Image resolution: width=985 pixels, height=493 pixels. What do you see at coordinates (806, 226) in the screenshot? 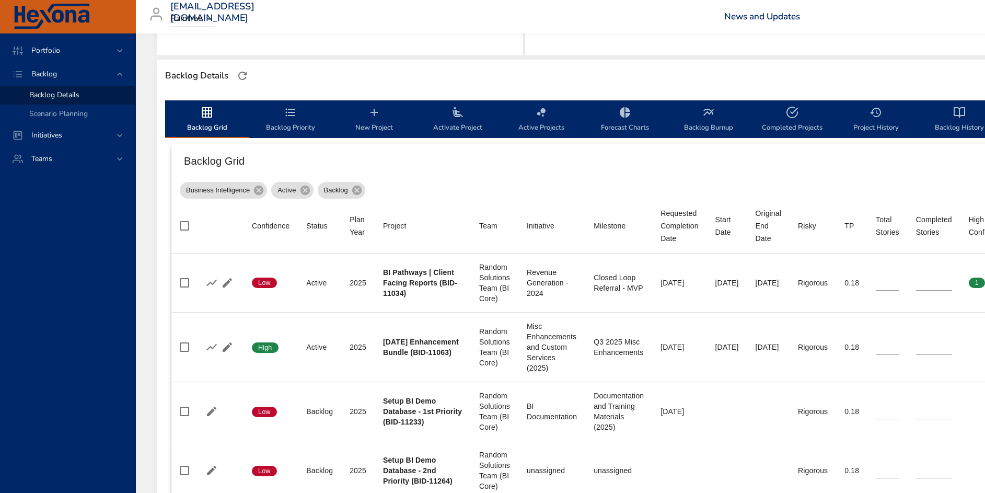
I see `div: Risky` at bounding box center [806, 226].